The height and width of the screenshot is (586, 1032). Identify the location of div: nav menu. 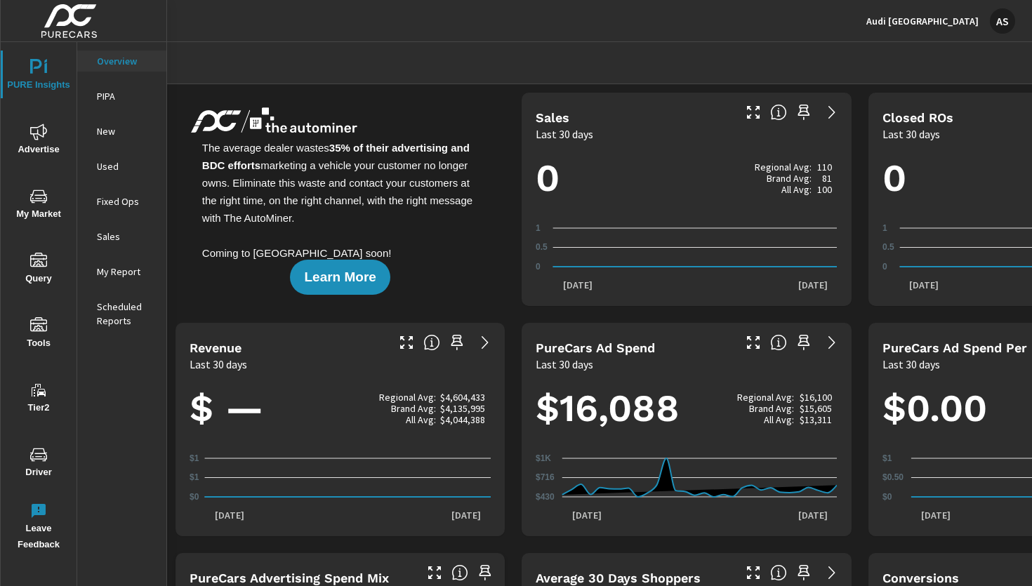
(39, 300).